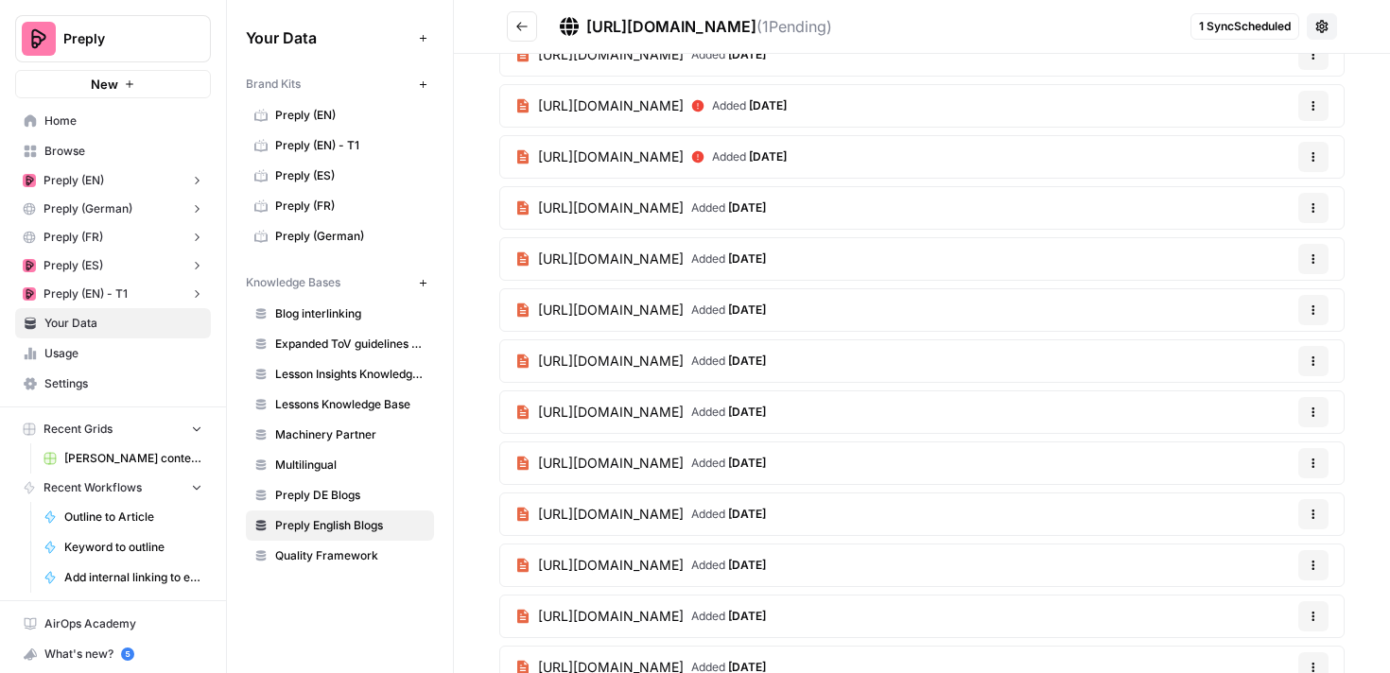  I want to click on span: ( 1 Pending), so click(794, 26).